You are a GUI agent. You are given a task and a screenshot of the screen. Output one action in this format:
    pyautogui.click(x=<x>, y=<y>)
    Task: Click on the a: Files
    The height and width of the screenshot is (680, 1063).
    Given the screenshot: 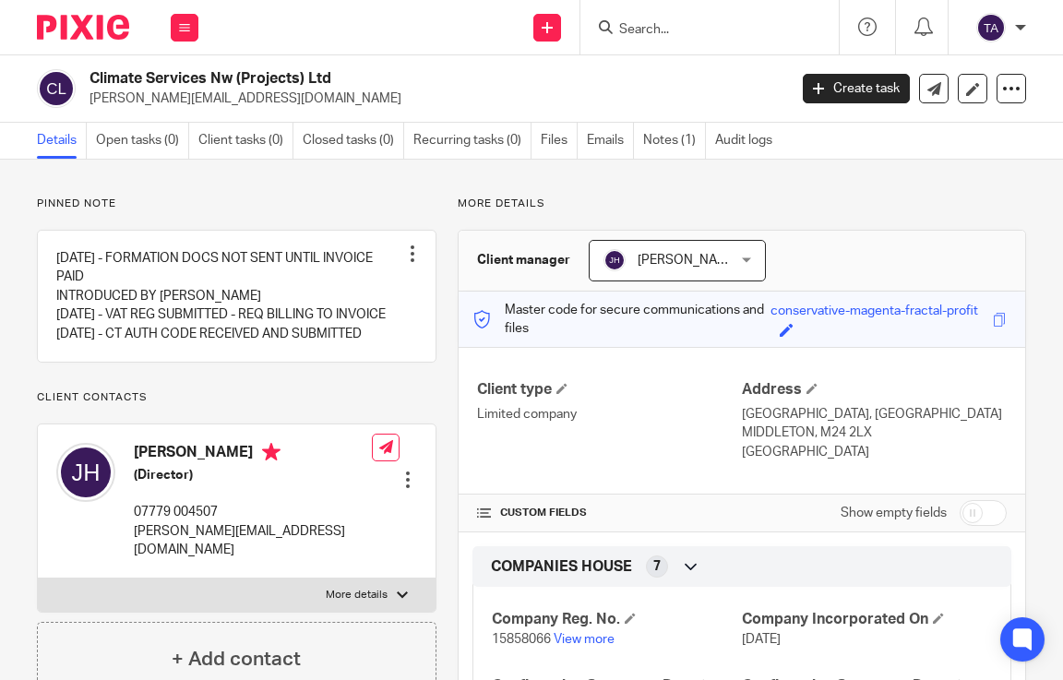 What is the action you would take?
    pyautogui.click(x=559, y=140)
    